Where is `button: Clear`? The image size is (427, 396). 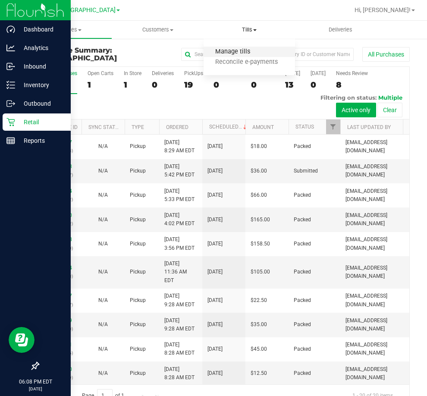
button: Clear is located at coordinates (390, 110).